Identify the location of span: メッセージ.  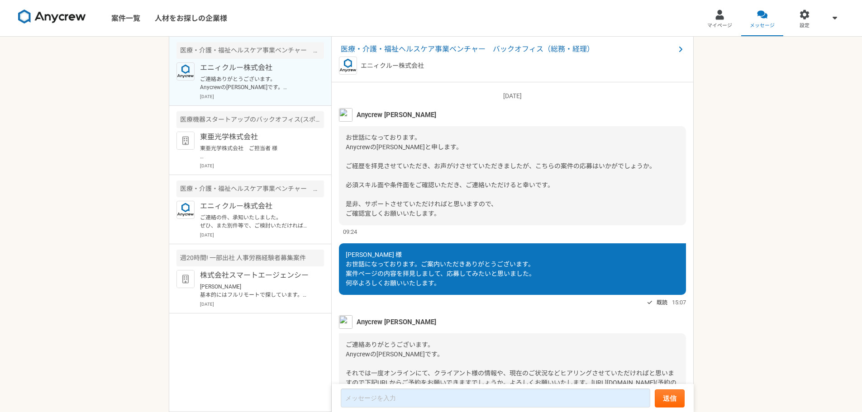
(762, 26).